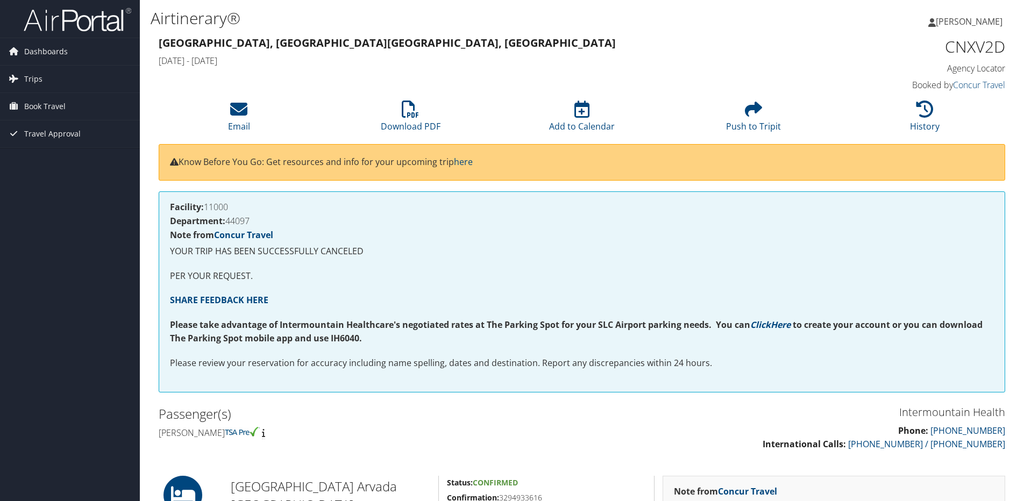  Describe the element at coordinates (219, 300) in the screenshot. I see `strong: SHARE FEEDBACK HERE` at that location.